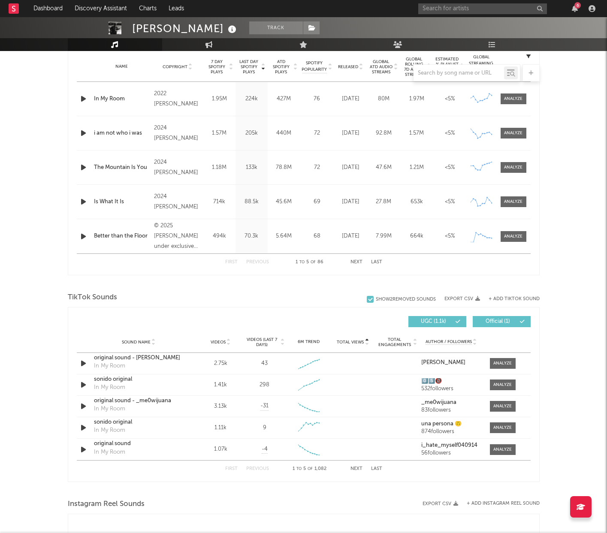 This screenshot has width=607, height=533. What do you see at coordinates (257, 469) in the screenshot?
I see `button: Previous` at bounding box center [257, 469].